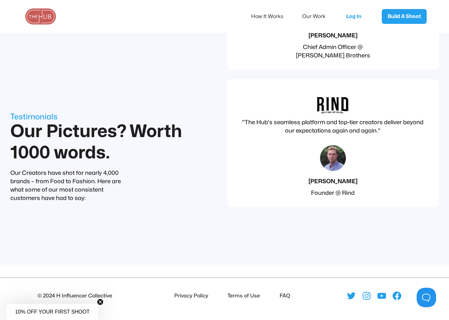 This screenshot has height=320, width=449. I want to click on a: Log In, so click(356, 16).